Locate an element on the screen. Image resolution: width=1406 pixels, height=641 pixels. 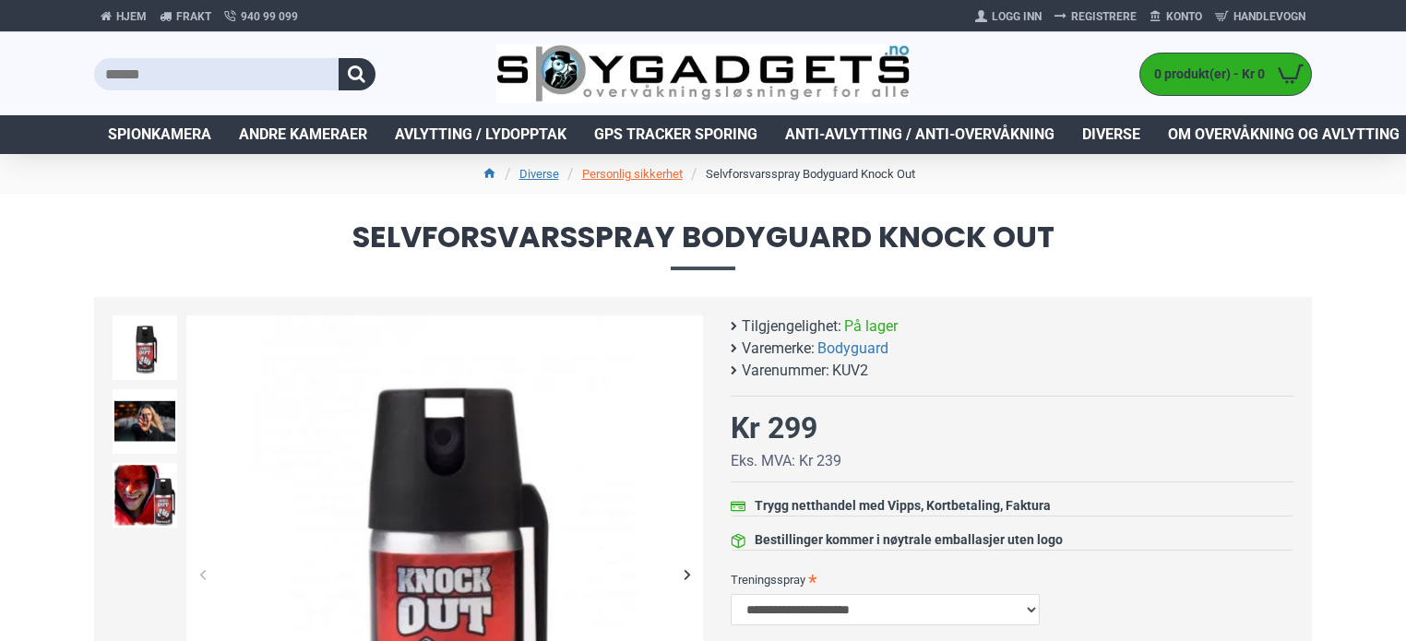
a: 0 produkt(er) - Kr 0 is located at coordinates (1225, 74).